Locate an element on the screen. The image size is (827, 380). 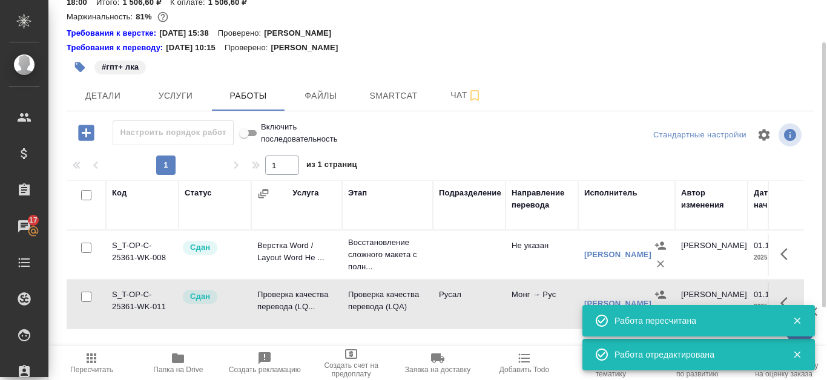
button: Папка на Drive is located at coordinates (178, 363).